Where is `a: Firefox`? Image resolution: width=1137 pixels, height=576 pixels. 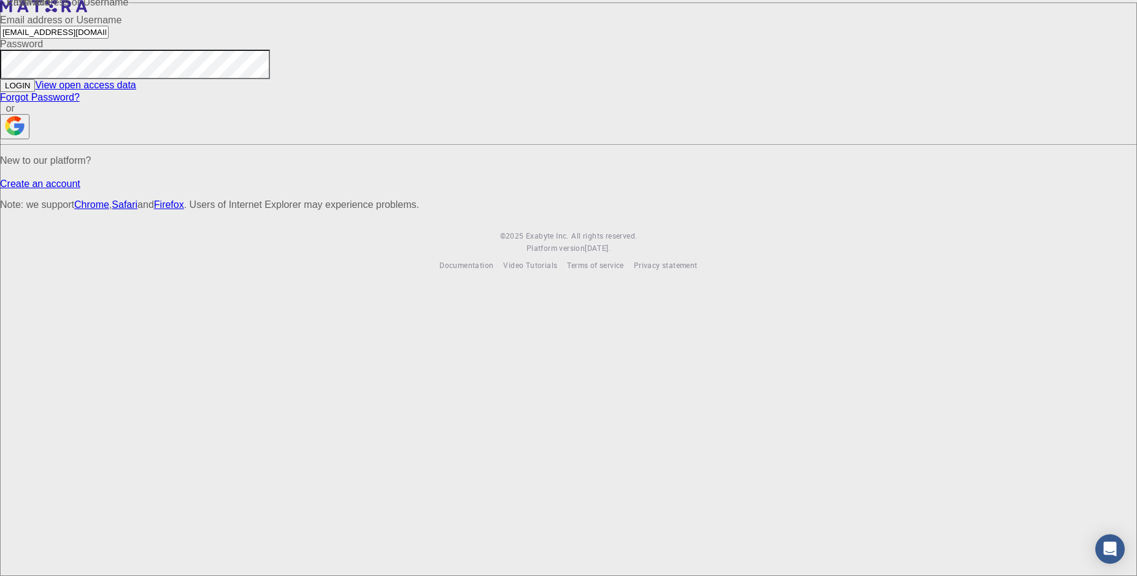 a: Firefox is located at coordinates (169, 204).